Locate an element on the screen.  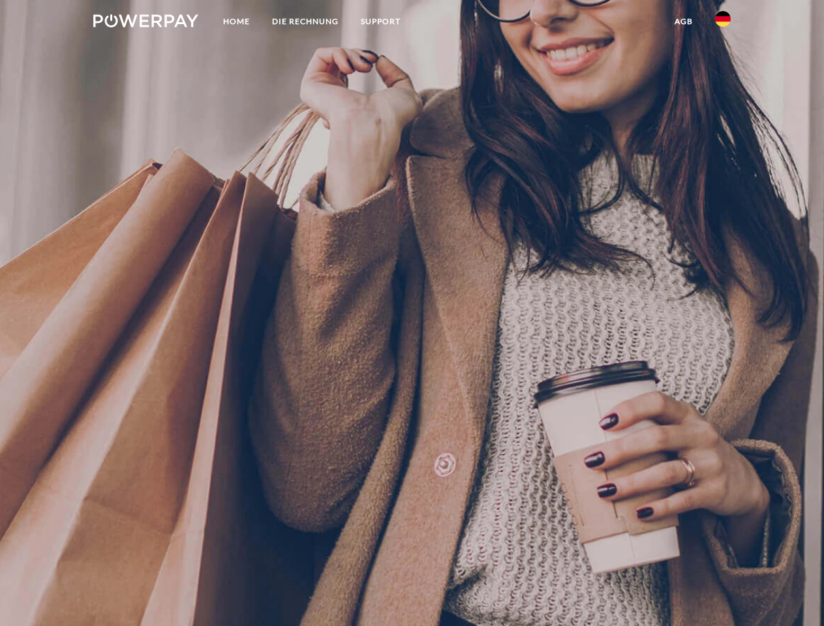
img: logo-powerpay-white.svg is located at coordinates (145, 21).